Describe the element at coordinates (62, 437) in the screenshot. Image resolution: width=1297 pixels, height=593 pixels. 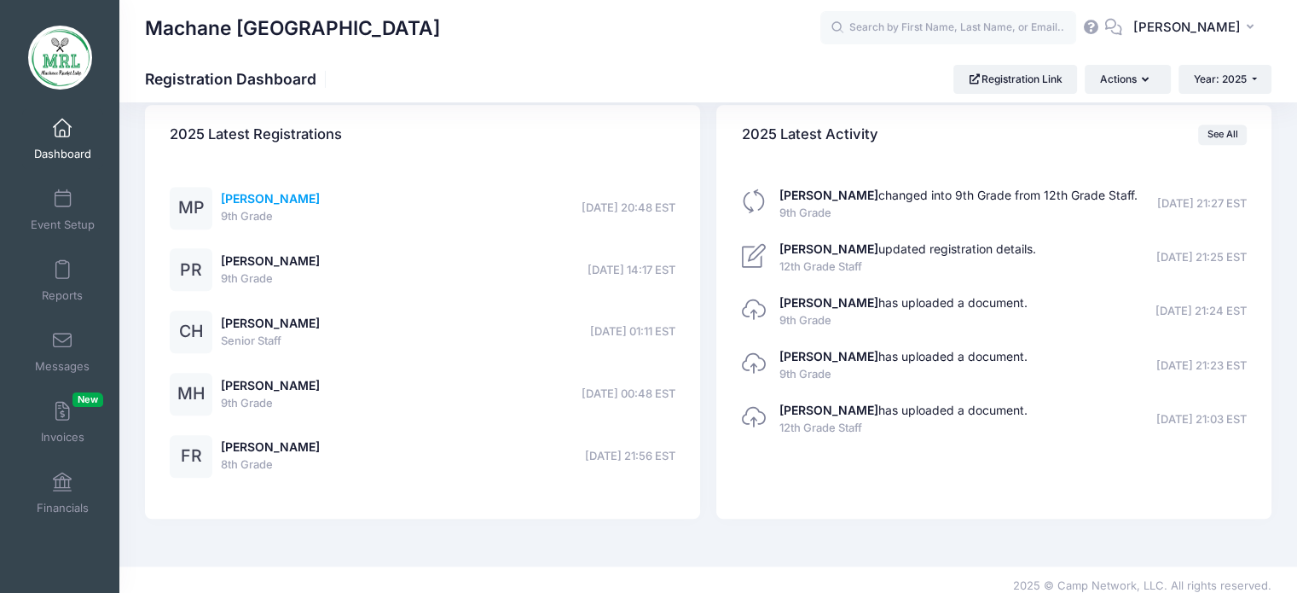
I see `span: Invoices` at that location.